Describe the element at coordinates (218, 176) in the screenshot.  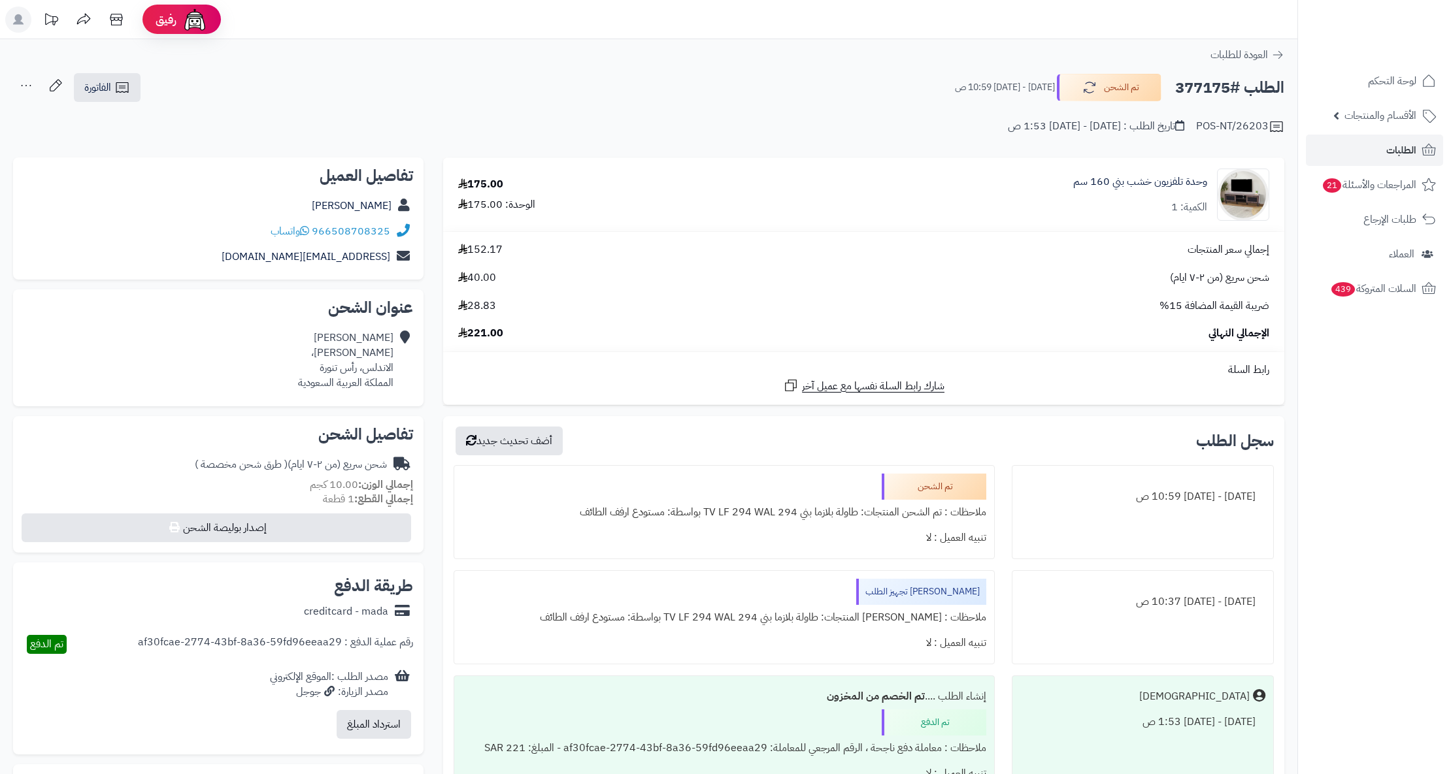
I see `h2: تفاصيل العميل` at that location.